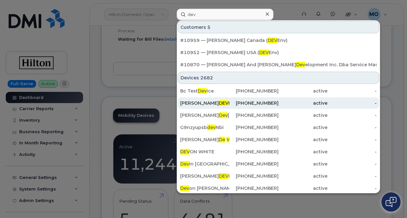 The width and height of the screenshot is (407, 218). What do you see at coordinates (278, 78) in the screenshot?
I see `div: Devices` at bounding box center [278, 78].